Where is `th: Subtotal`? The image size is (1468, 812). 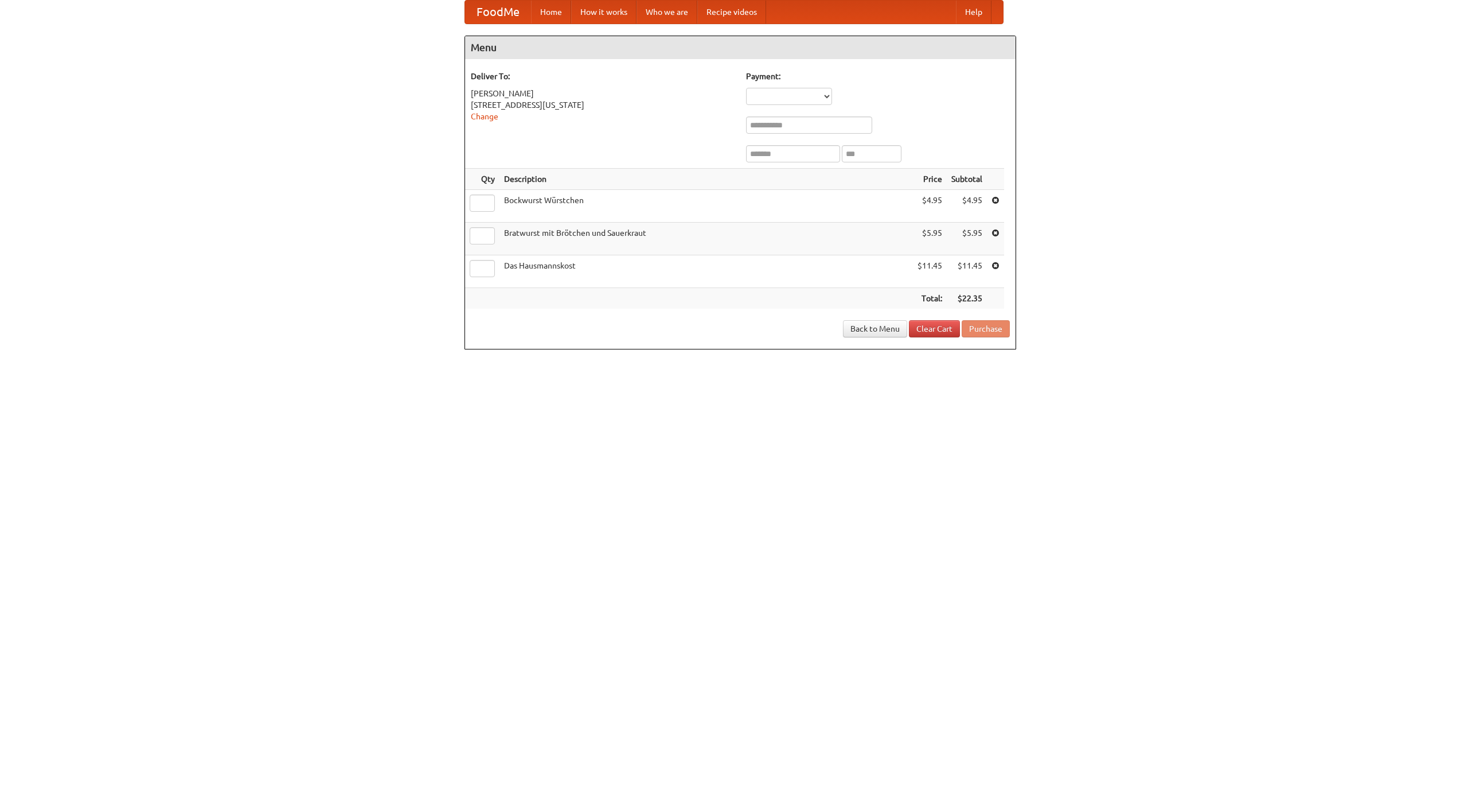 th: Subtotal is located at coordinates (967, 179).